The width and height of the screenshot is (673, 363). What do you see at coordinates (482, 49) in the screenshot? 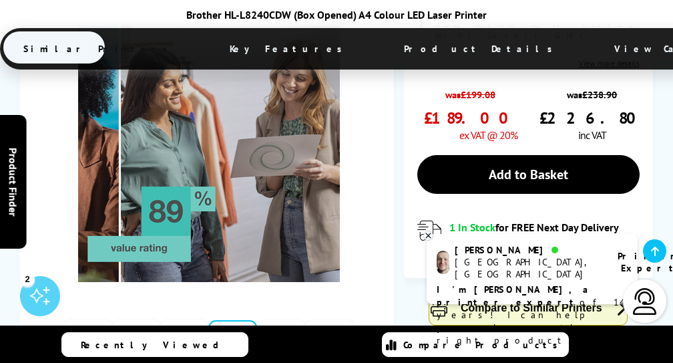
I see `span: Product Details` at bounding box center [482, 49].